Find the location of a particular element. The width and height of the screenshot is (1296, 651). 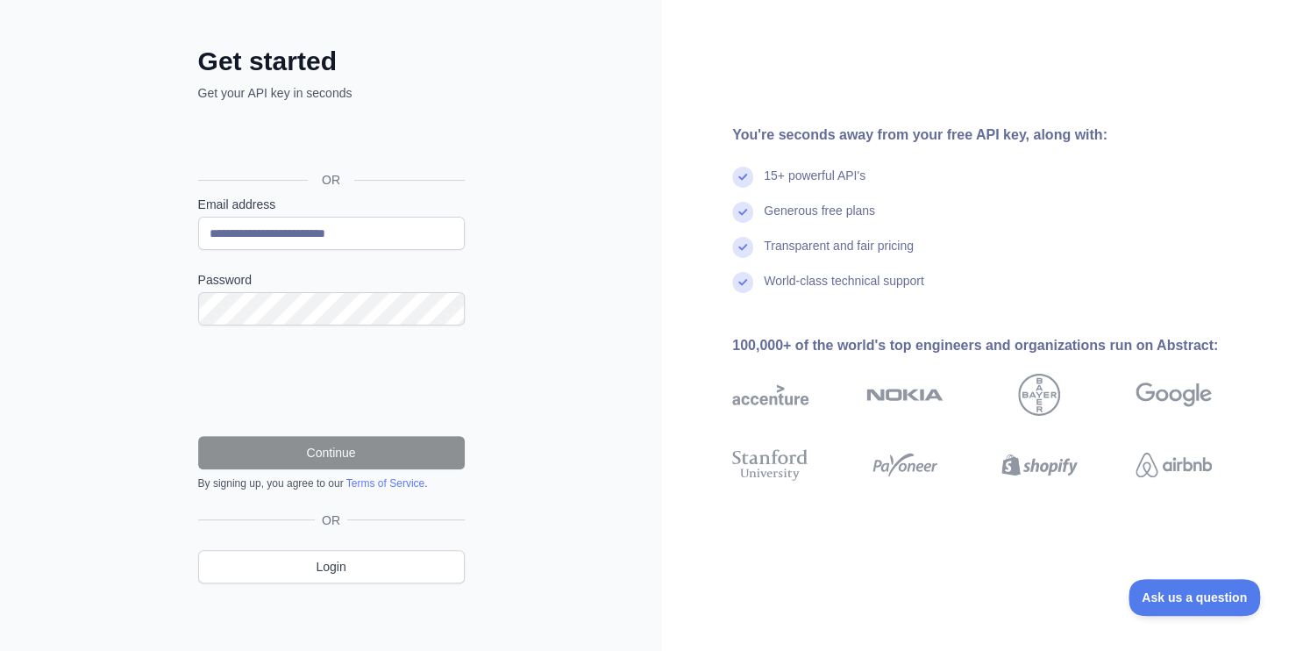

div: You're seconds away from your free API key, along with: is located at coordinates (1000, 135).